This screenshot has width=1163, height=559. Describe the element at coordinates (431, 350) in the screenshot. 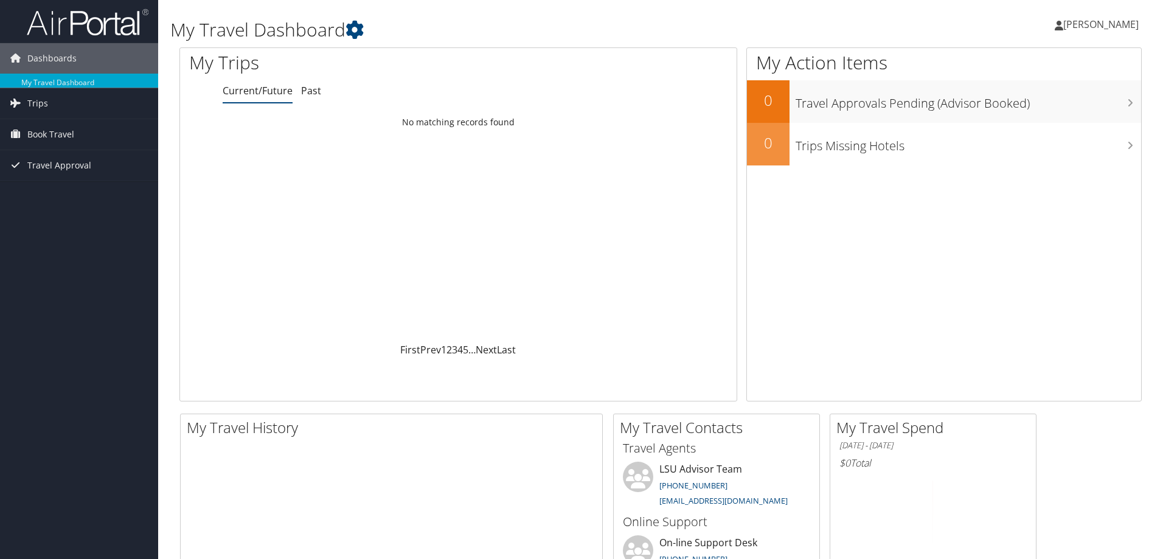

I see `a: Prev` at that location.